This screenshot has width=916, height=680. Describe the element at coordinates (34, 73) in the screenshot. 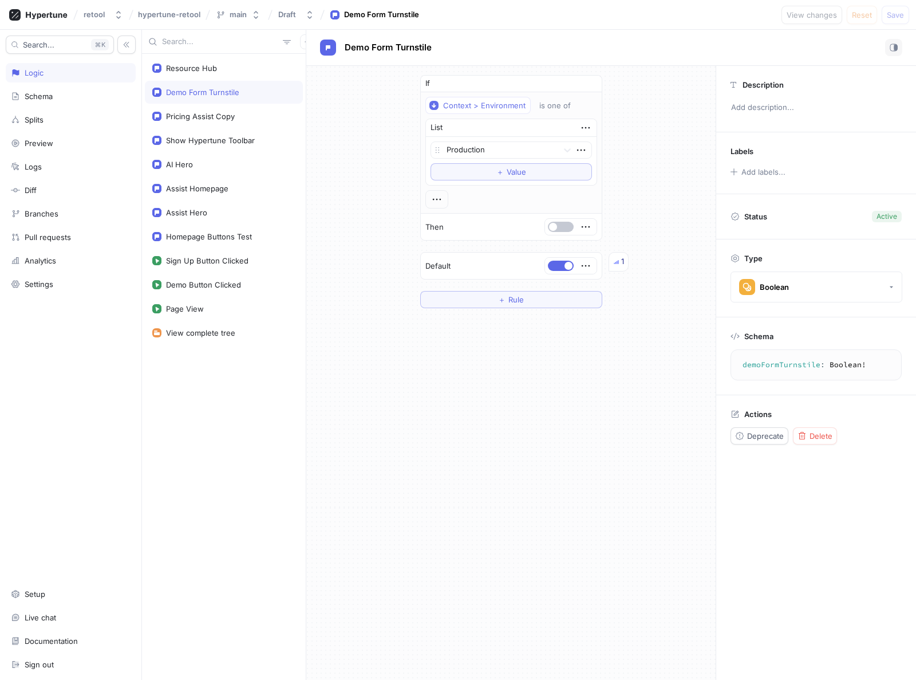

I see `div: Logic` at that location.